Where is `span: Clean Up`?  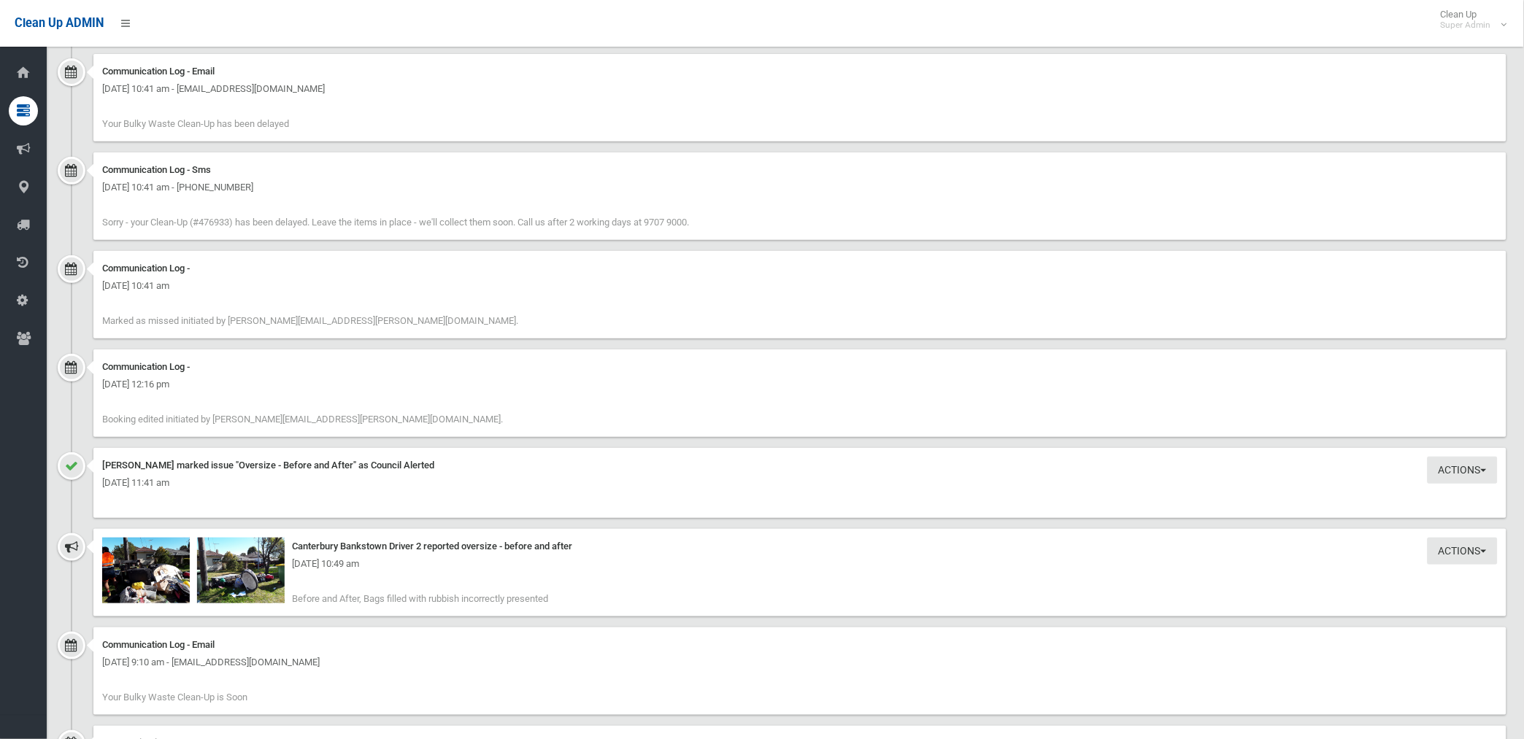 span: Clean Up is located at coordinates (1469, 20).